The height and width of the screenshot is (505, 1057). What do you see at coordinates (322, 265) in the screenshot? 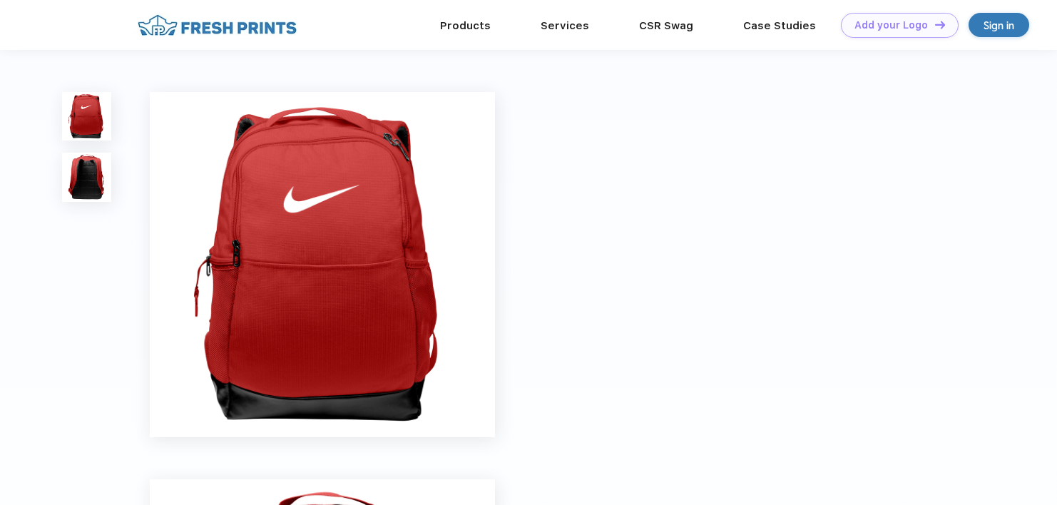
I see `img: func=resize&h=640` at bounding box center [322, 265].